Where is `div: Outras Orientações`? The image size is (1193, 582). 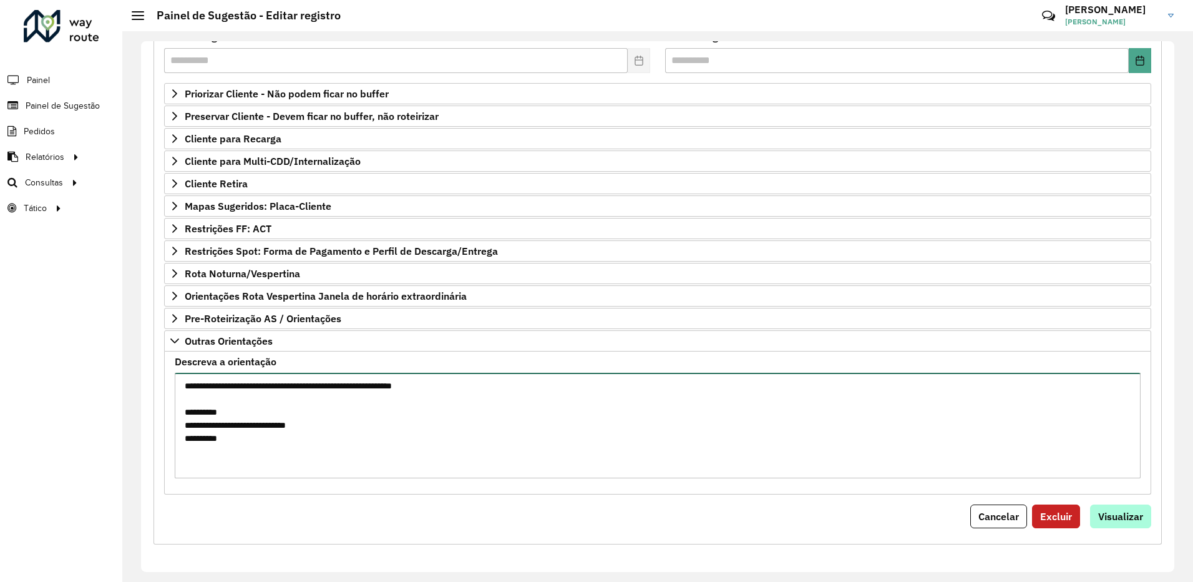
div: Outras Orientações is located at coordinates (658, 422).